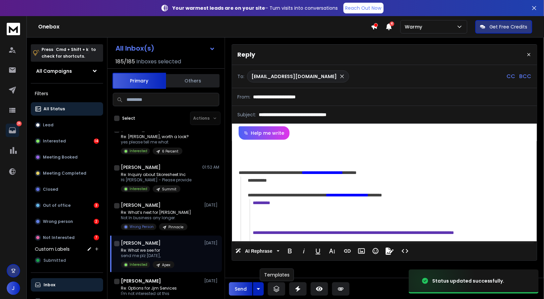  I want to click on p: 01:52 AM, so click(211, 167).